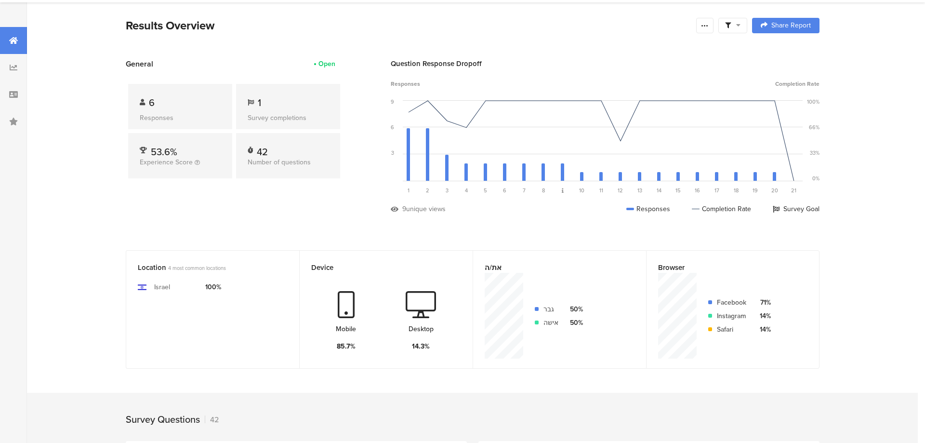 The height and width of the screenshot is (443, 925). I want to click on span: Experience Score, so click(166, 162).